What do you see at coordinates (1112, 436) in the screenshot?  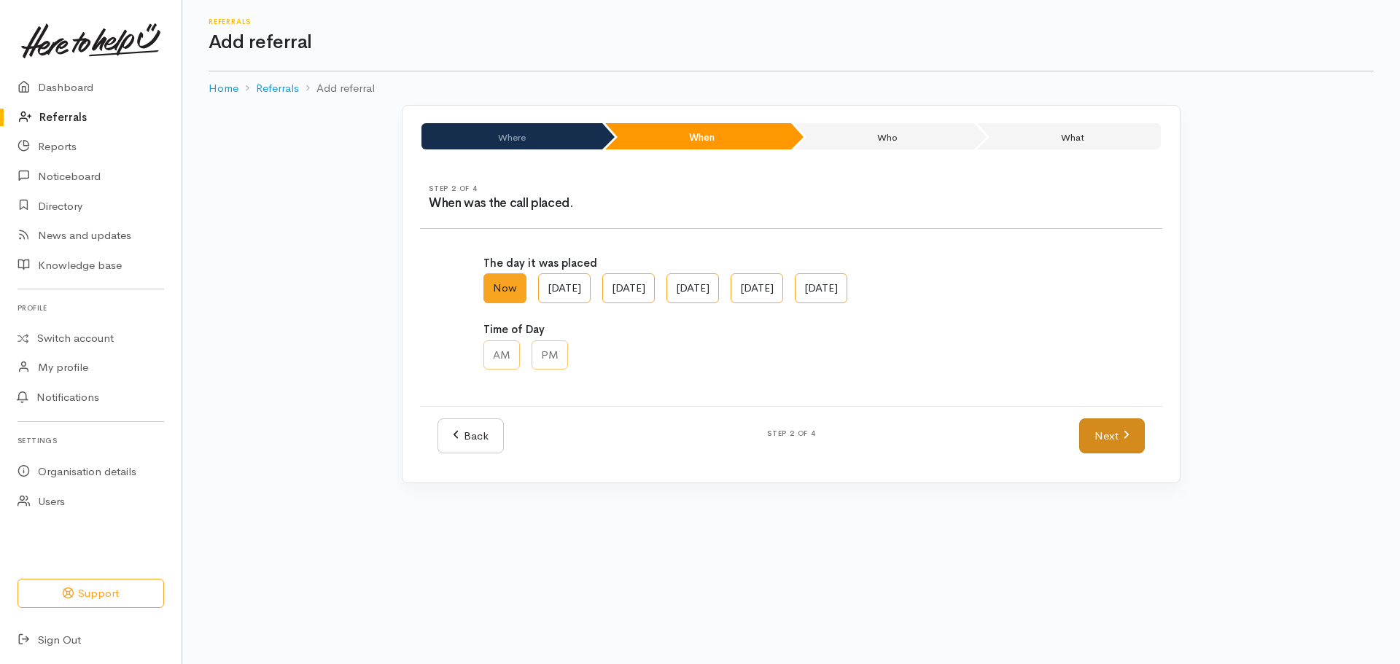 I see `a: Next` at bounding box center [1112, 436].